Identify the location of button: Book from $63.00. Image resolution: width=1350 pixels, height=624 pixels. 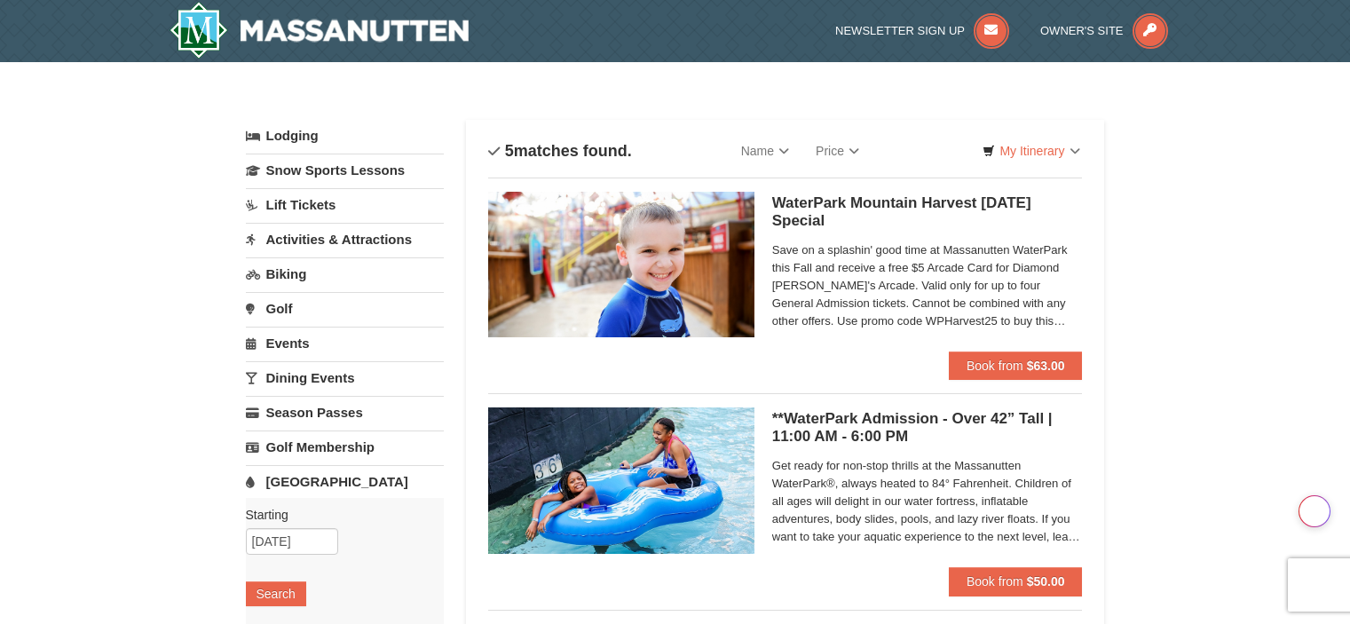
(1015, 366).